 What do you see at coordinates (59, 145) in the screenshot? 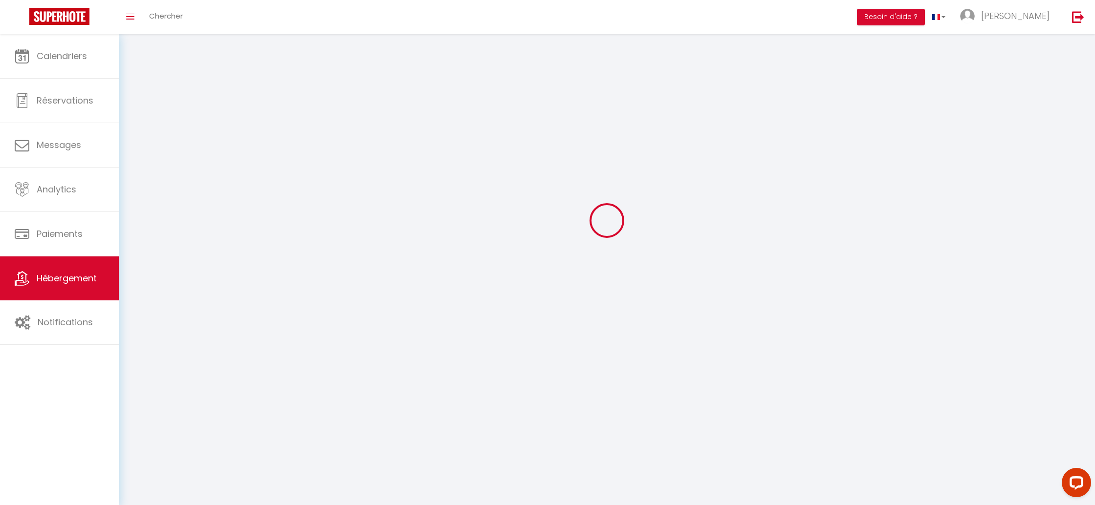
I see `span: Messages` at bounding box center [59, 145].